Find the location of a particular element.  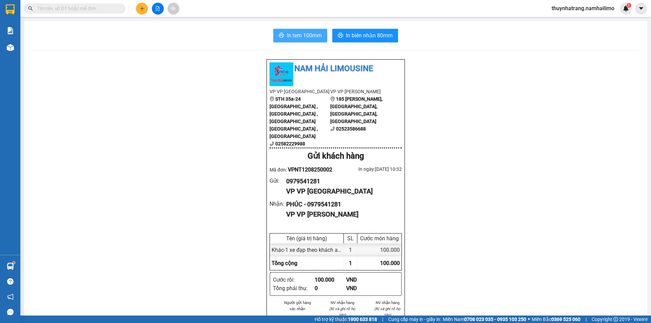

span: DĐ: is located at coordinates (84, 47).